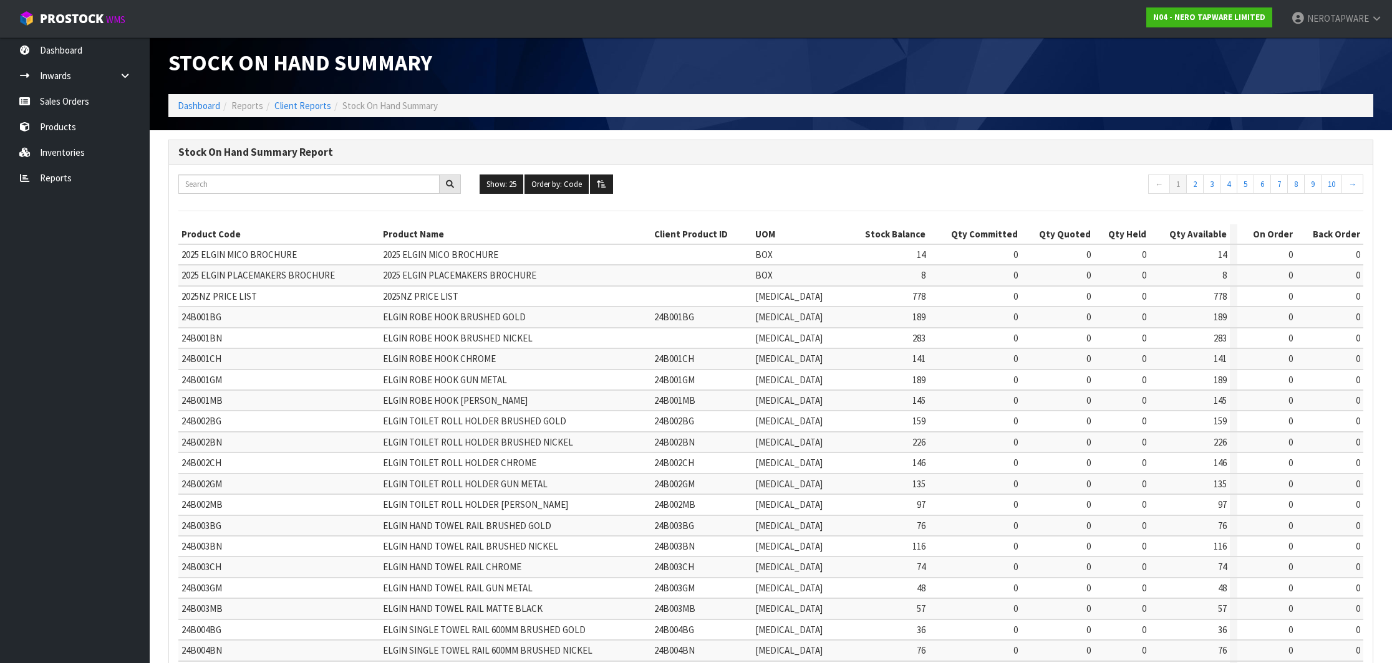  What do you see at coordinates (478, 442) in the screenshot?
I see `span: ELGIN TOILET ROLL HOLDER BRUSHED NICKEL` at bounding box center [478, 442].